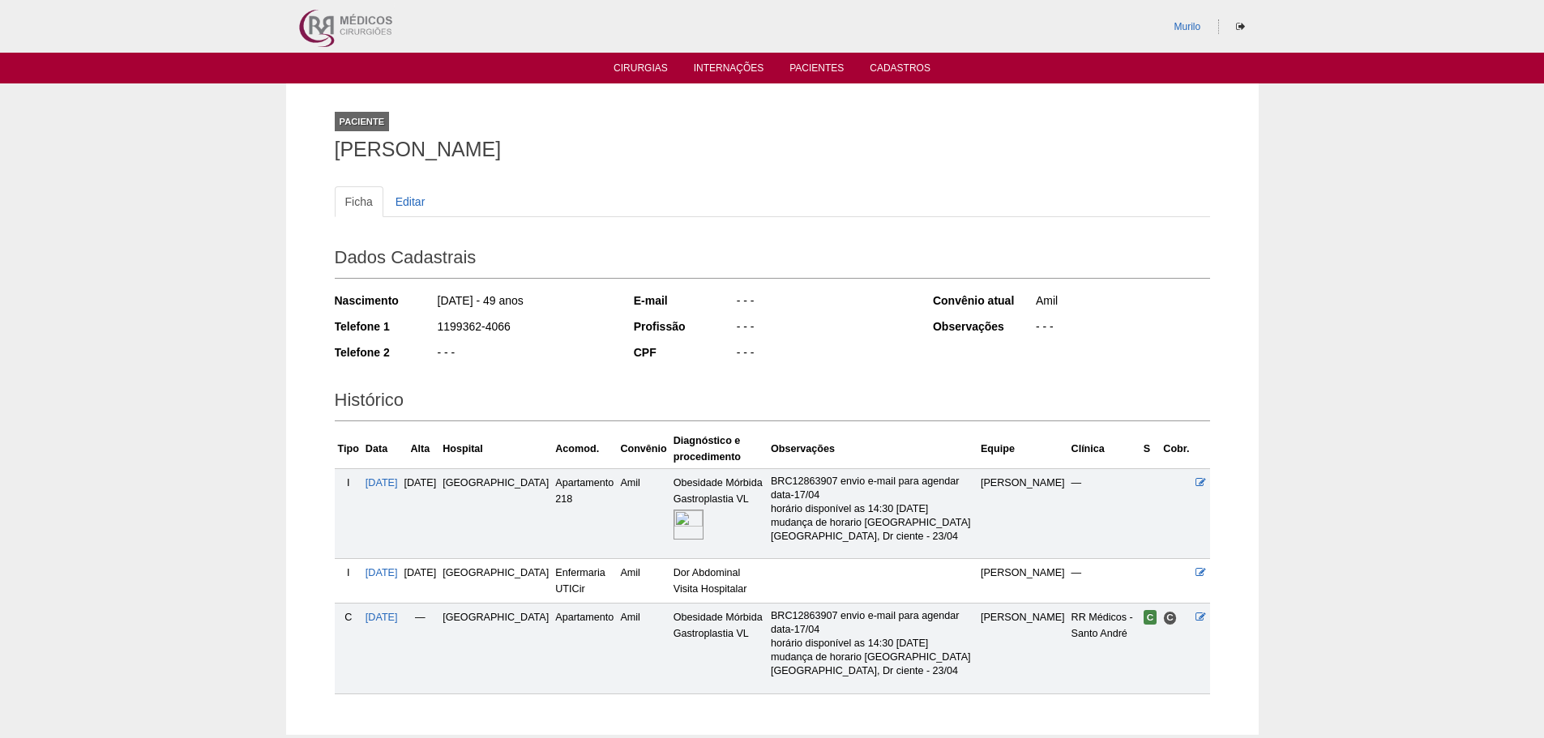 The width and height of the screenshot is (1544, 738). What do you see at coordinates (584, 581) in the screenshot?
I see `td: Enfermaria UTICir` at bounding box center [584, 581].